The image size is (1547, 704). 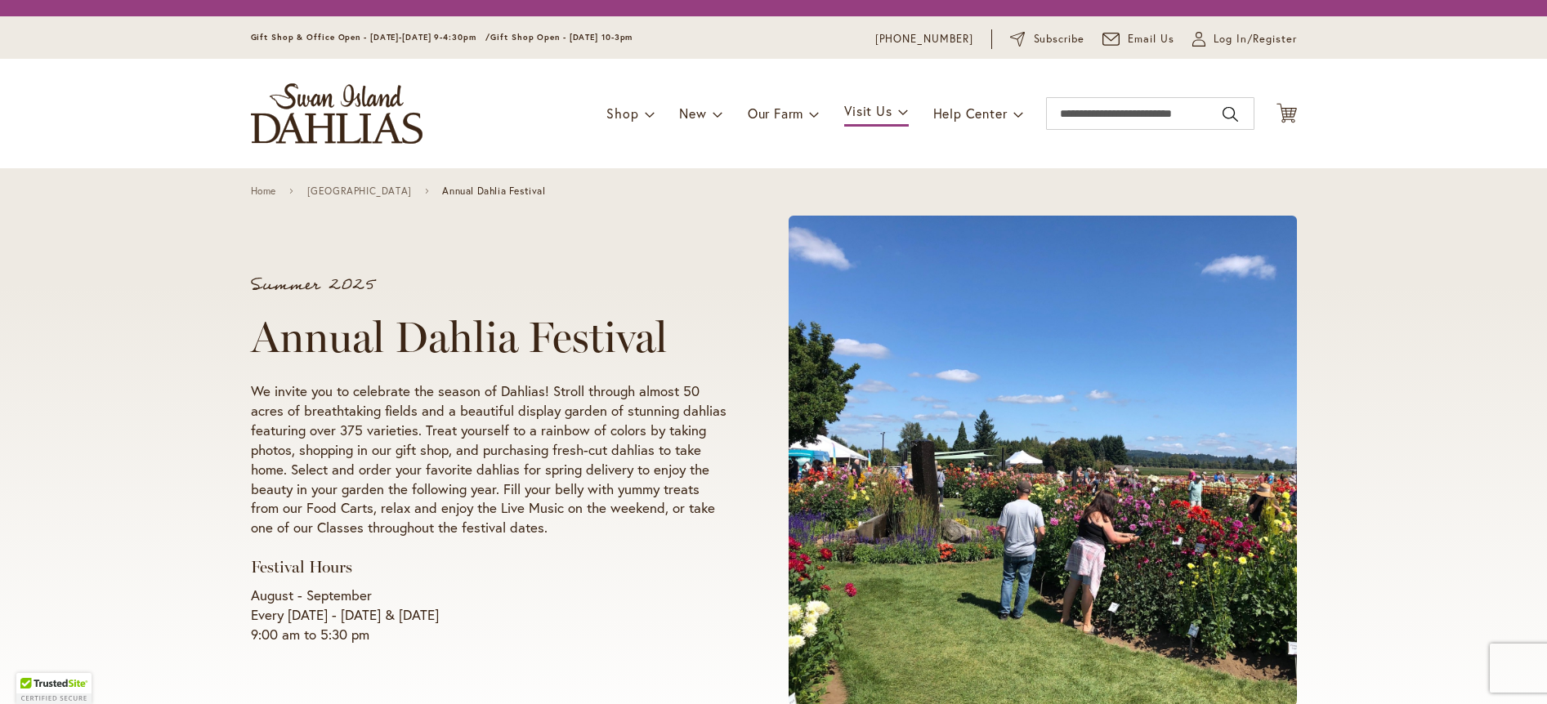 I want to click on a: store logo, so click(x=337, y=114).